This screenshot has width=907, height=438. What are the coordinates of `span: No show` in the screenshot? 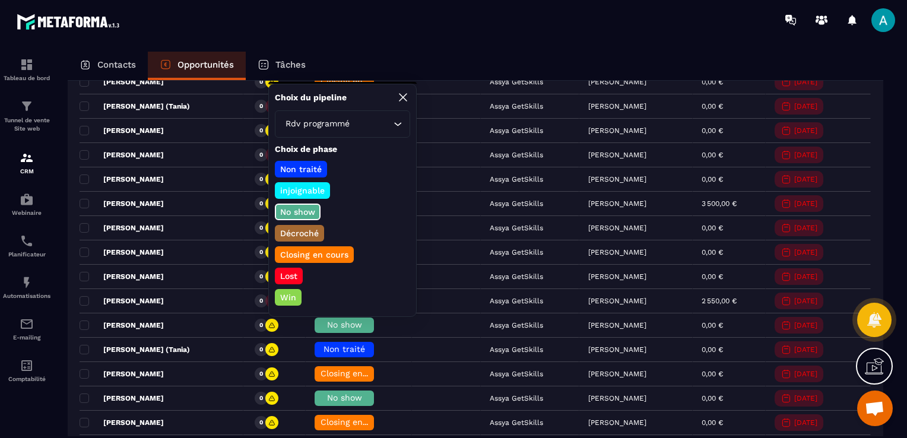 It's located at (344, 397).